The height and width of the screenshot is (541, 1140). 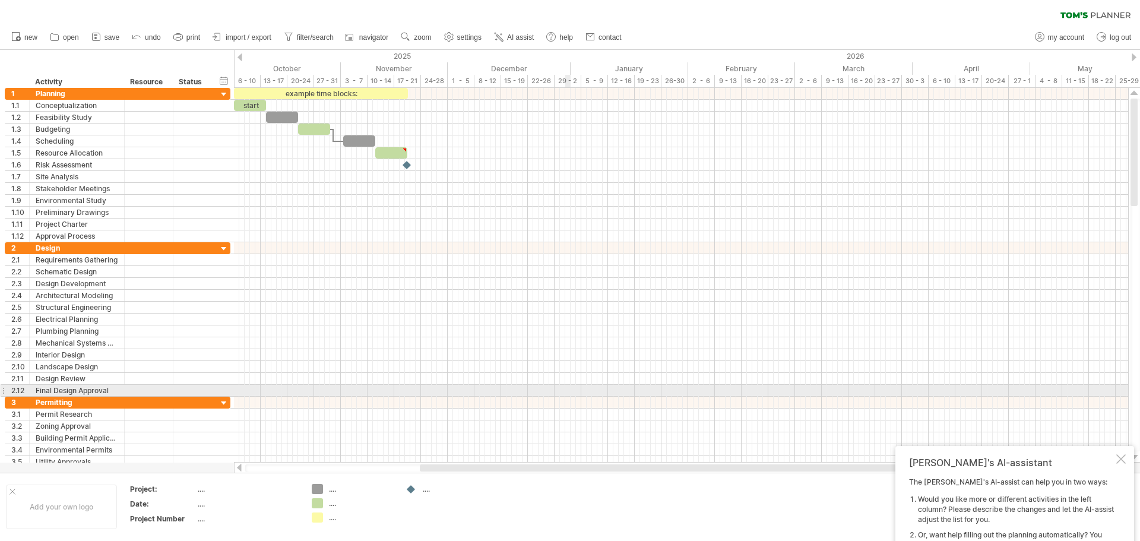 What do you see at coordinates (20, 378) in the screenshot?
I see `div: 2.11` at bounding box center [20, 378].